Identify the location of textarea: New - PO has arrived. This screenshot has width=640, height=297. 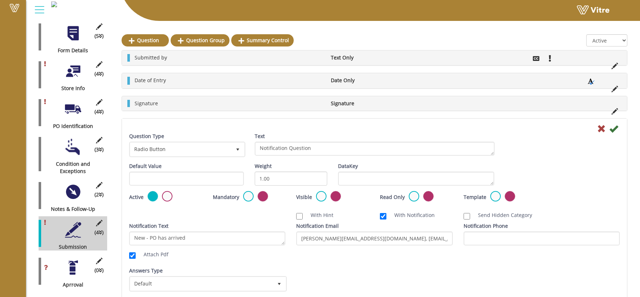
(207, 238).